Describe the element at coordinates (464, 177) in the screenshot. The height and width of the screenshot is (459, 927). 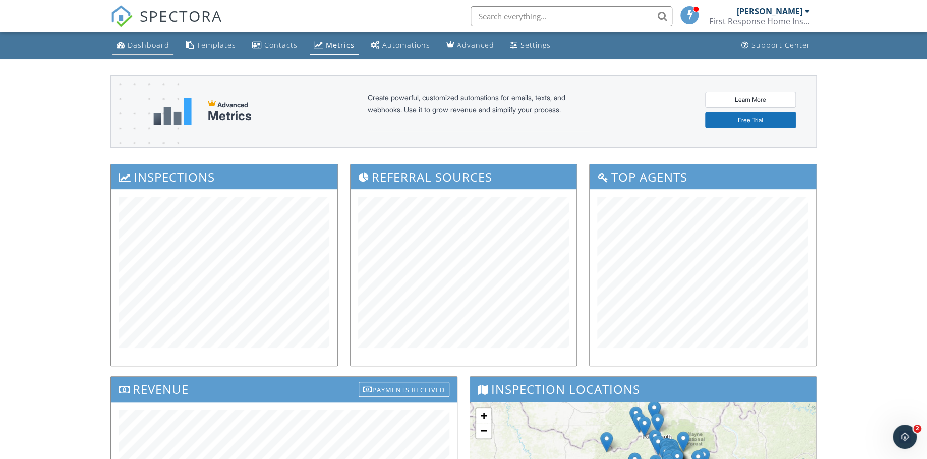
I see `h3: Referral Sources` at that location.